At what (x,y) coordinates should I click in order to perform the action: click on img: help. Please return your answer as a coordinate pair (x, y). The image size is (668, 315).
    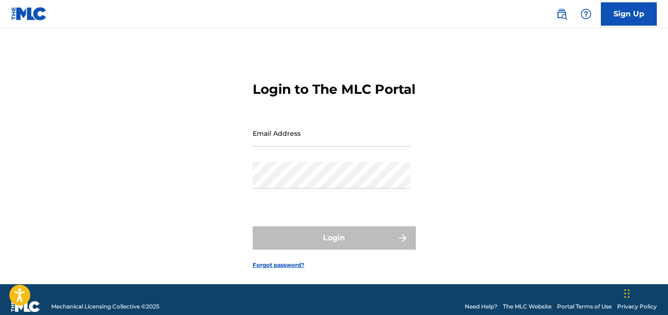
    Looking at the image, I should click on (586, 14).